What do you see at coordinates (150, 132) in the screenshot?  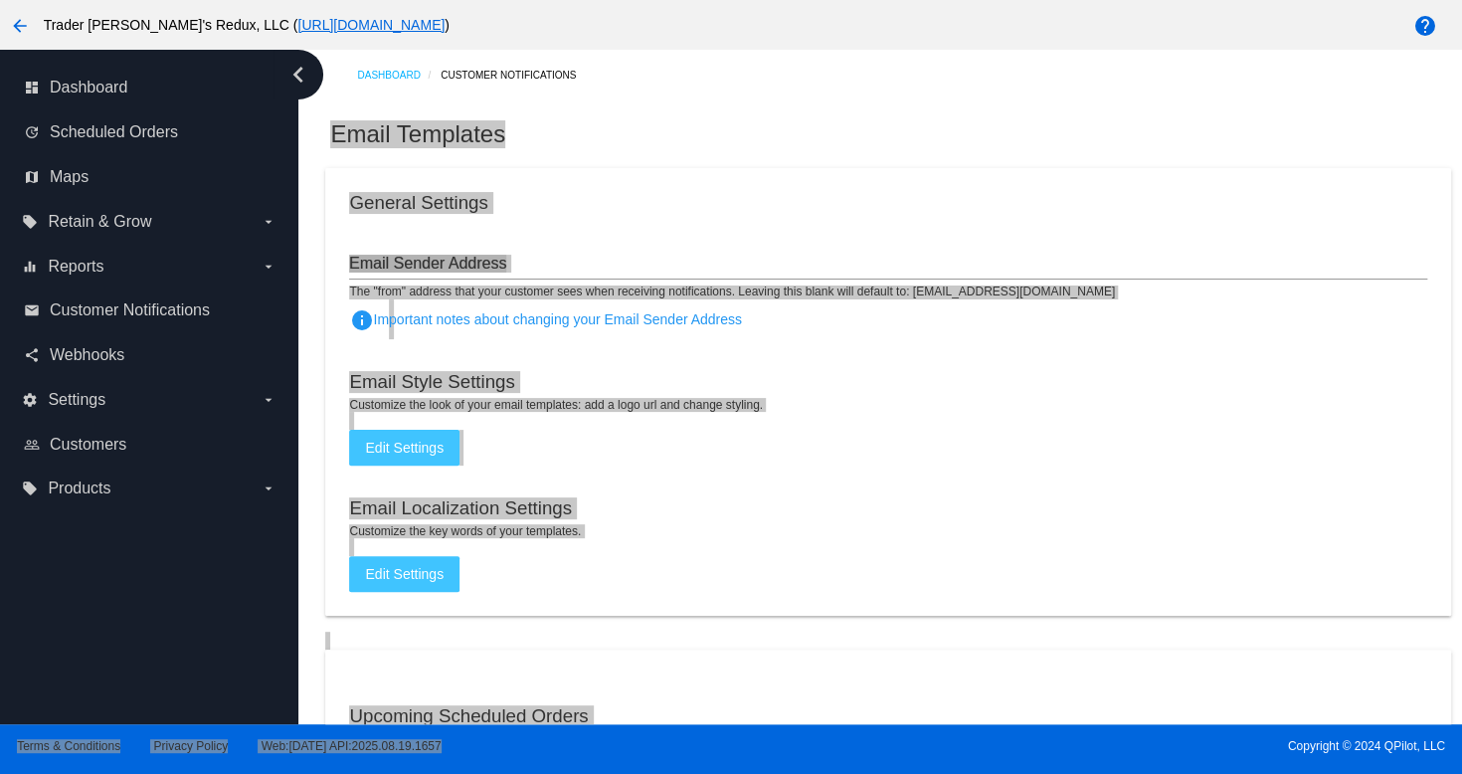 I see `a: update Scheduled Orders` at bounding box center [150, 132].